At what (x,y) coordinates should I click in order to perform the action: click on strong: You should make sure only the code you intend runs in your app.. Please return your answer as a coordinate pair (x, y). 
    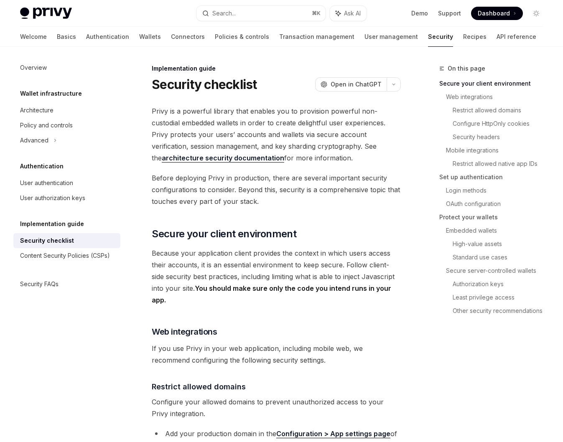
    Looking at the image, I should click on (271, 294).